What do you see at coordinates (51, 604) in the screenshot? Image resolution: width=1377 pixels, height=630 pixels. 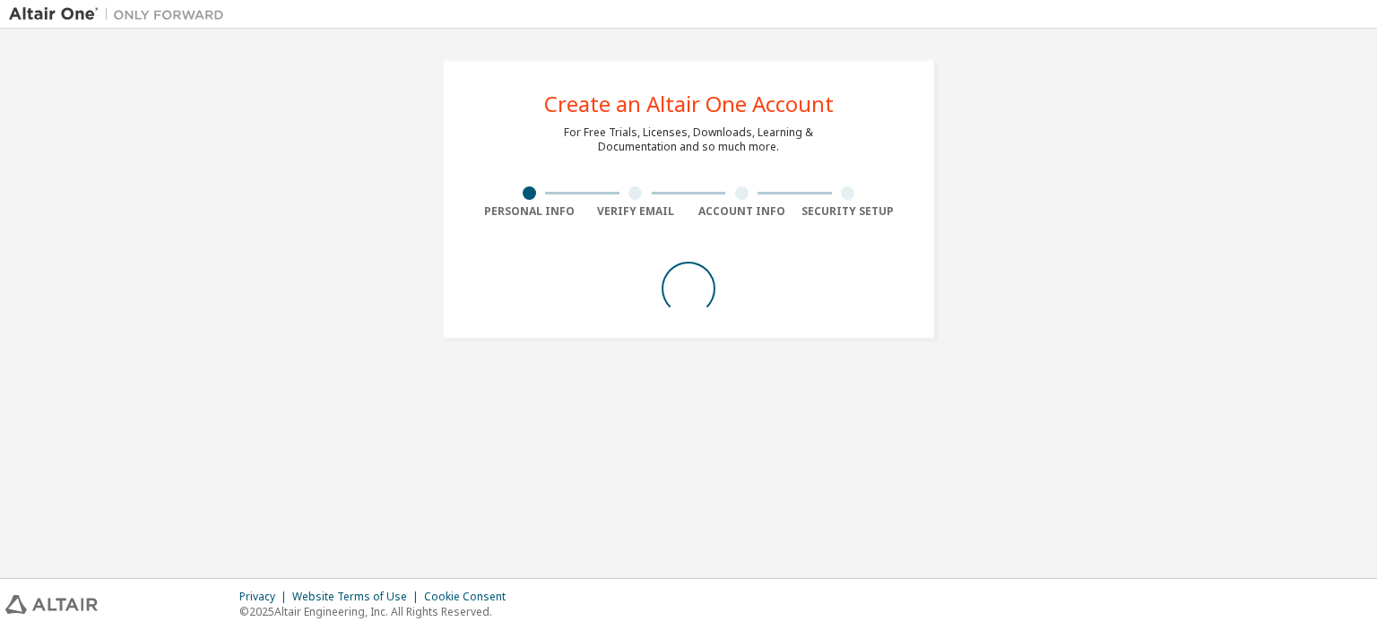 I see `img: altair_logo.svg` at bounding box center [51, 604].